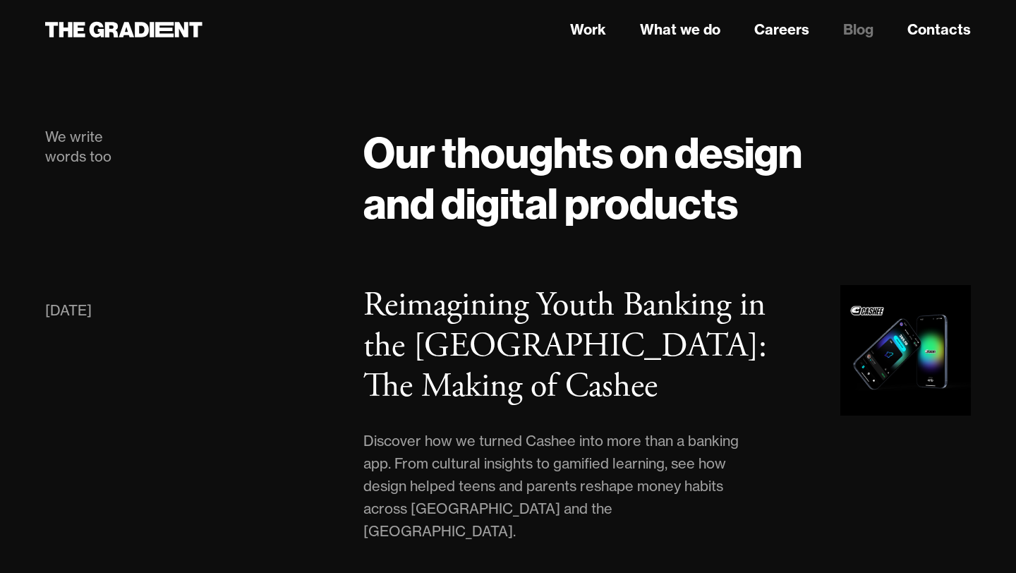  I want to click on a: Blog, so click(858, 30).